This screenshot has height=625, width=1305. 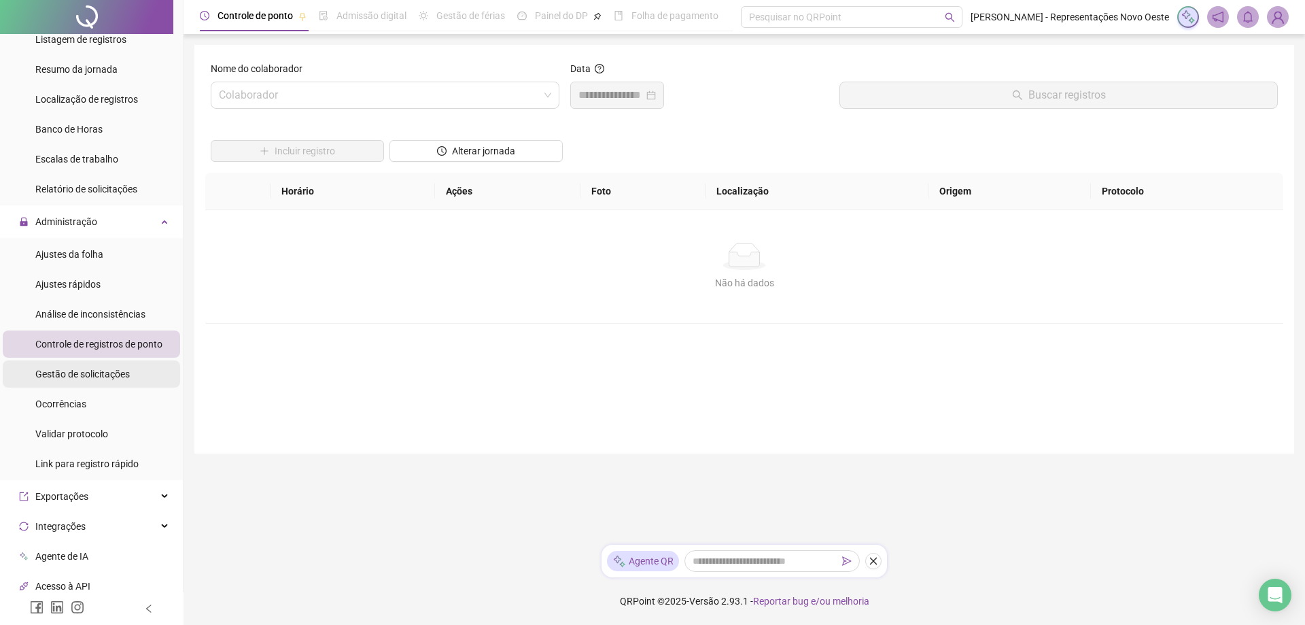 What do you see at coordinates (71, 434) in the screenshot?
I see `span: Validar protocolo` at bounding box center [71, 434].